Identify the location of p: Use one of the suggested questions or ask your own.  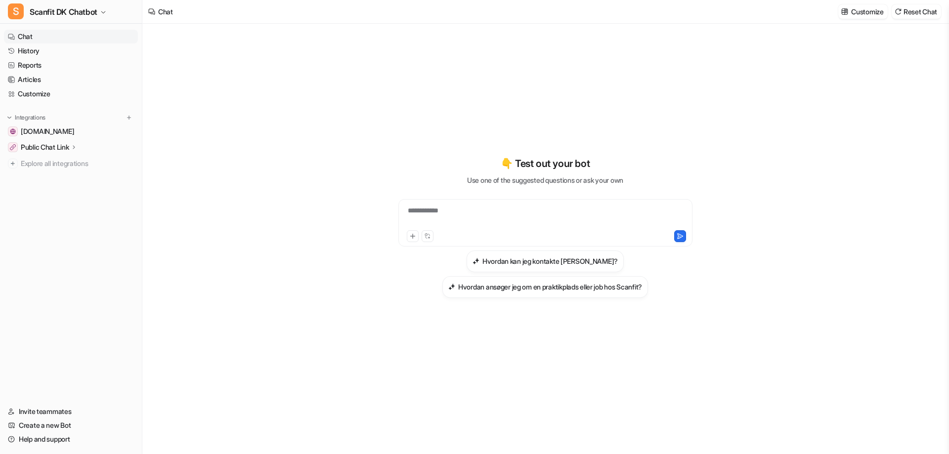
(545, 180).